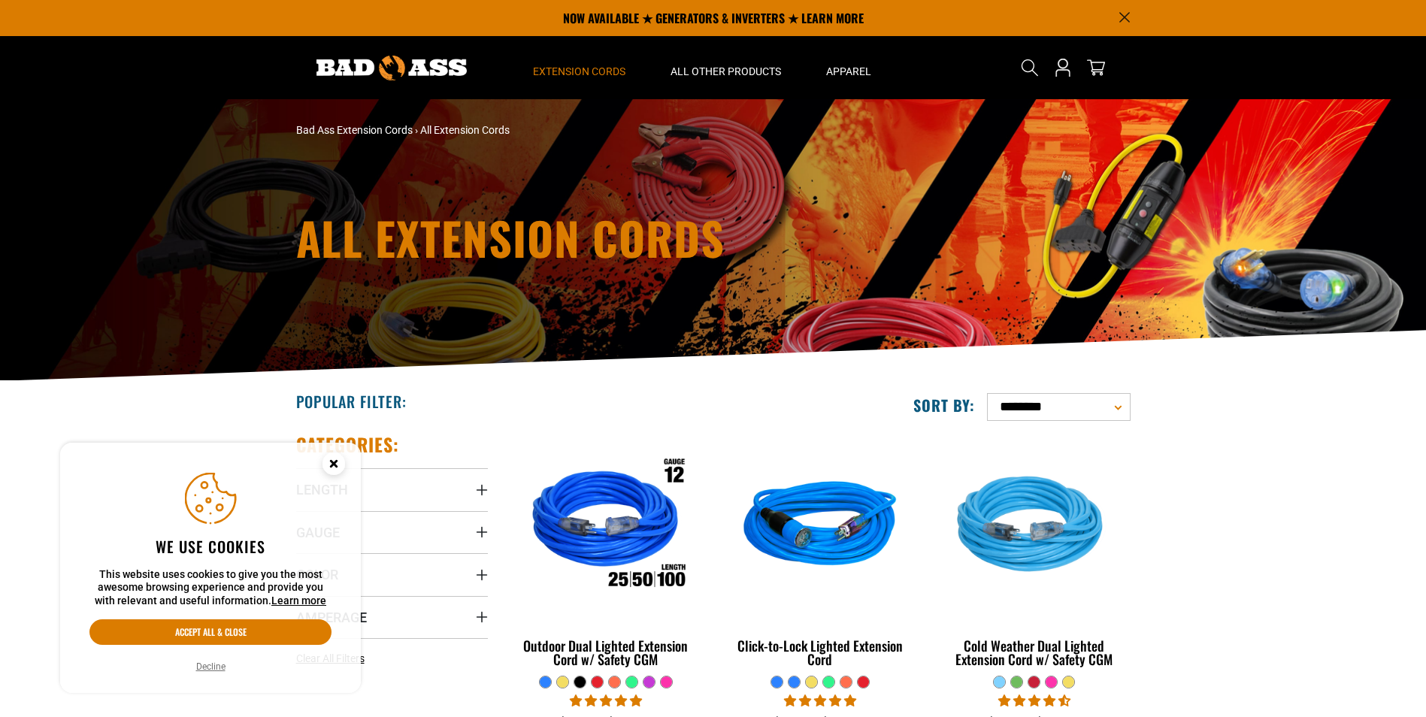 Image resolution: width=1426 pixels, height=717 pixels. What do you see at coordinates (465, 130) in the screenshot?
I see `span: All Extension Cords` at bounding box center [465, 130].